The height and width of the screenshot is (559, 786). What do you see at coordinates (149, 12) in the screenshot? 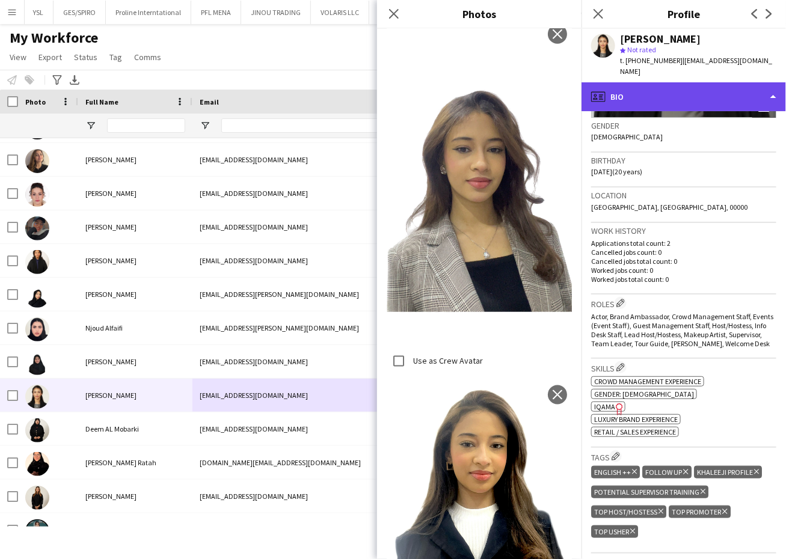
I see `button: Proline Interntational` at bounding box center [149, 12].